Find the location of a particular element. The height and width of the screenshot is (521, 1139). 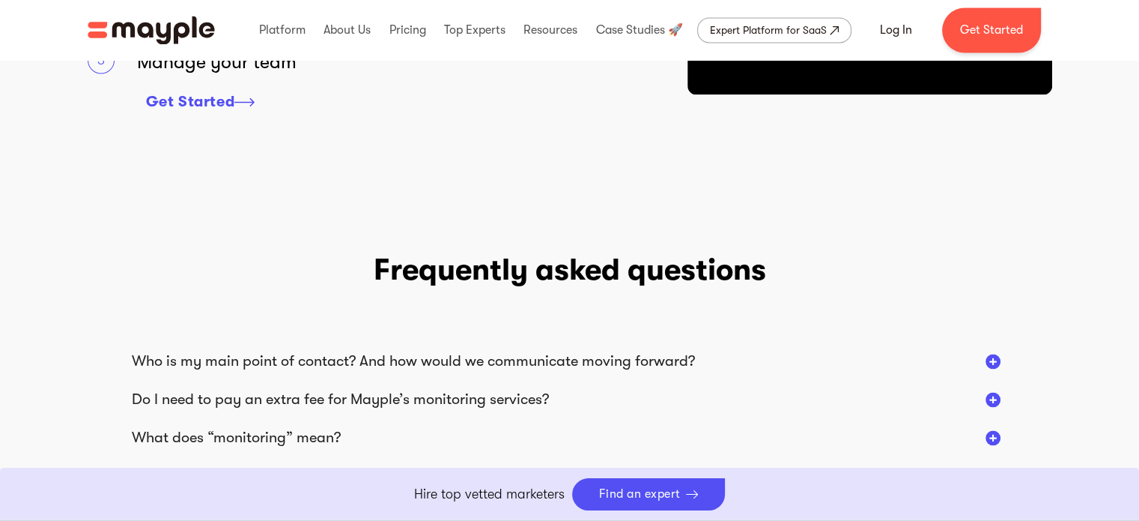

p: Hire top vetted marketers is located at coordinates (489, 494).